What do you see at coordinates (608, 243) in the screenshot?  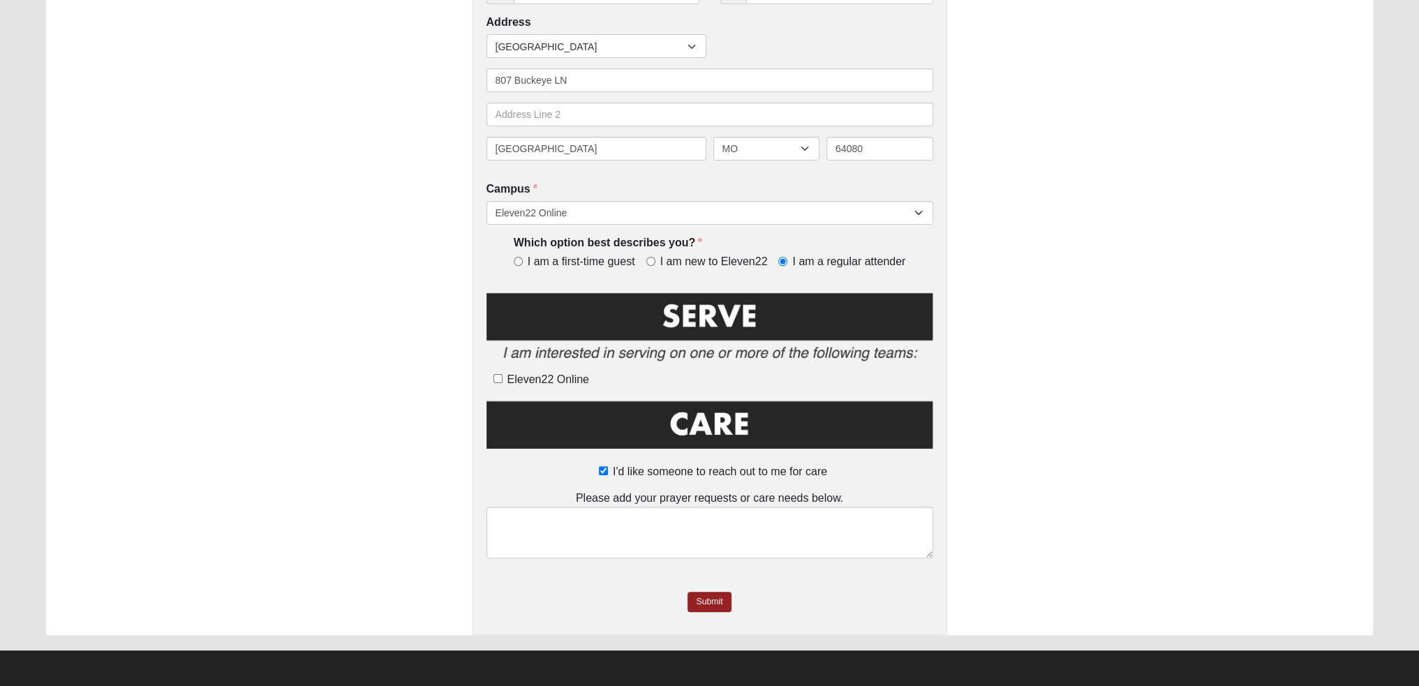 I see `label: Which option best describes you?` at bounding box center [608, 243].